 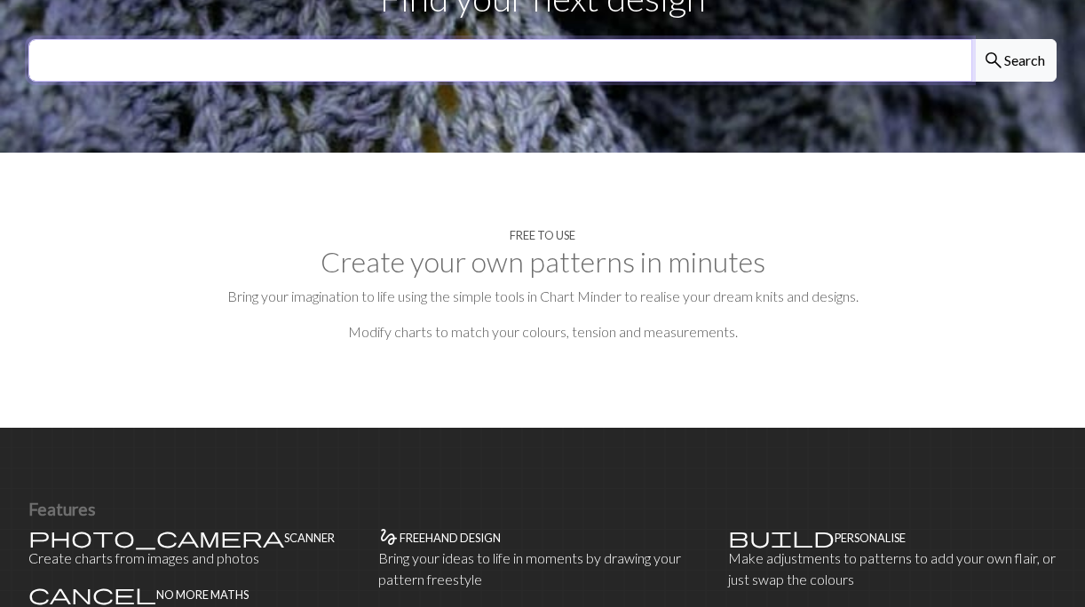 I want to click on span: search, so click(x=993, y=60).